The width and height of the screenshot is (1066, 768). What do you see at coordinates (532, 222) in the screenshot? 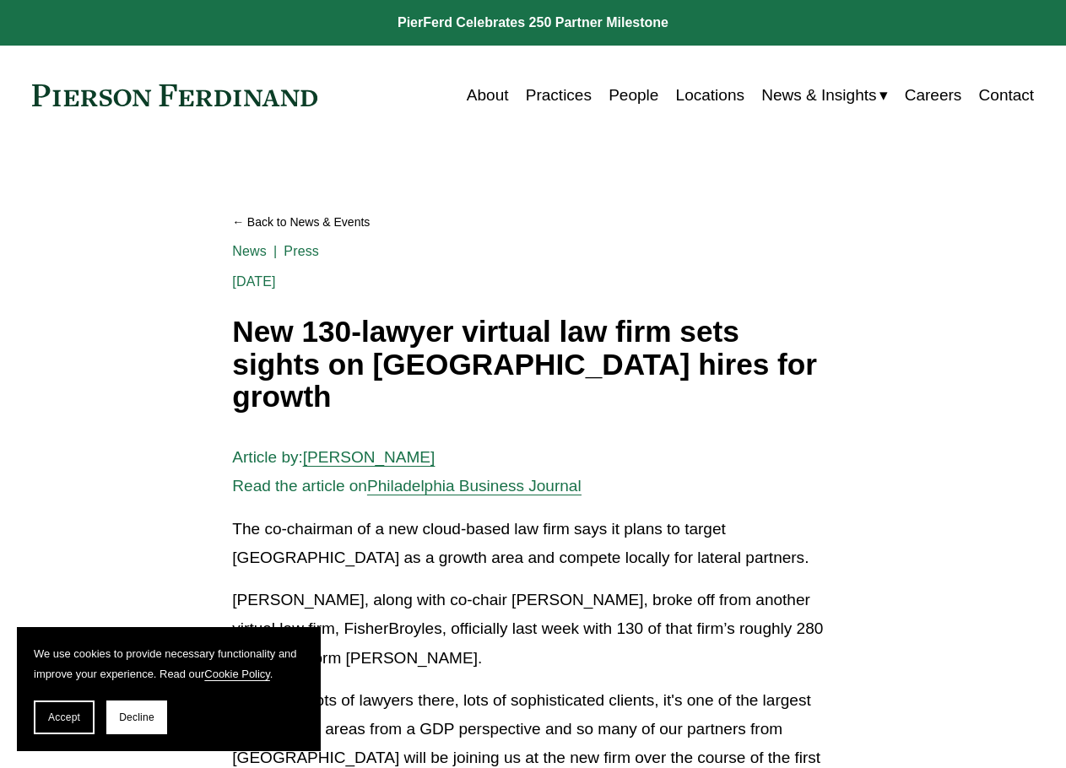
I see `a: Back to News & Events` at bounding box center [532, 222].